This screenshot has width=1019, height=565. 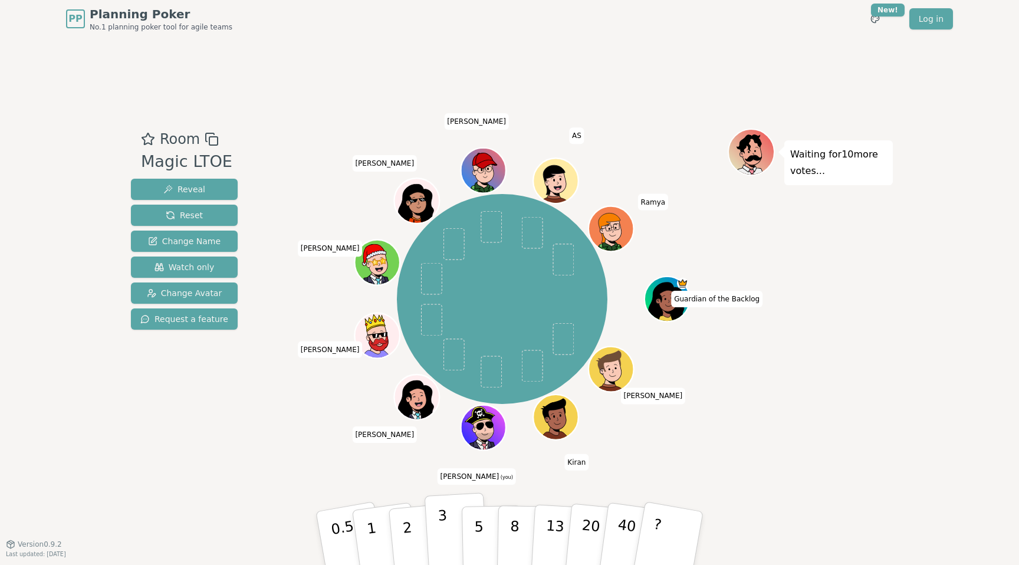 I want to click on div: New!, so click(x=888, y=10).